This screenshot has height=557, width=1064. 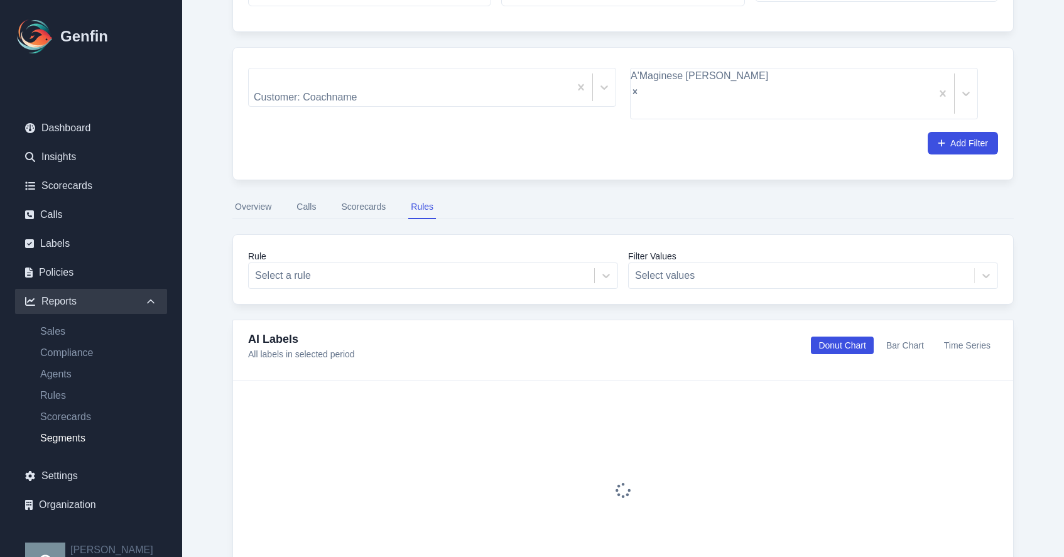 What do you see at coordinates (363, 207) in the screenshot?
I see `button: Scorecards` at bounding box center [363, 207].